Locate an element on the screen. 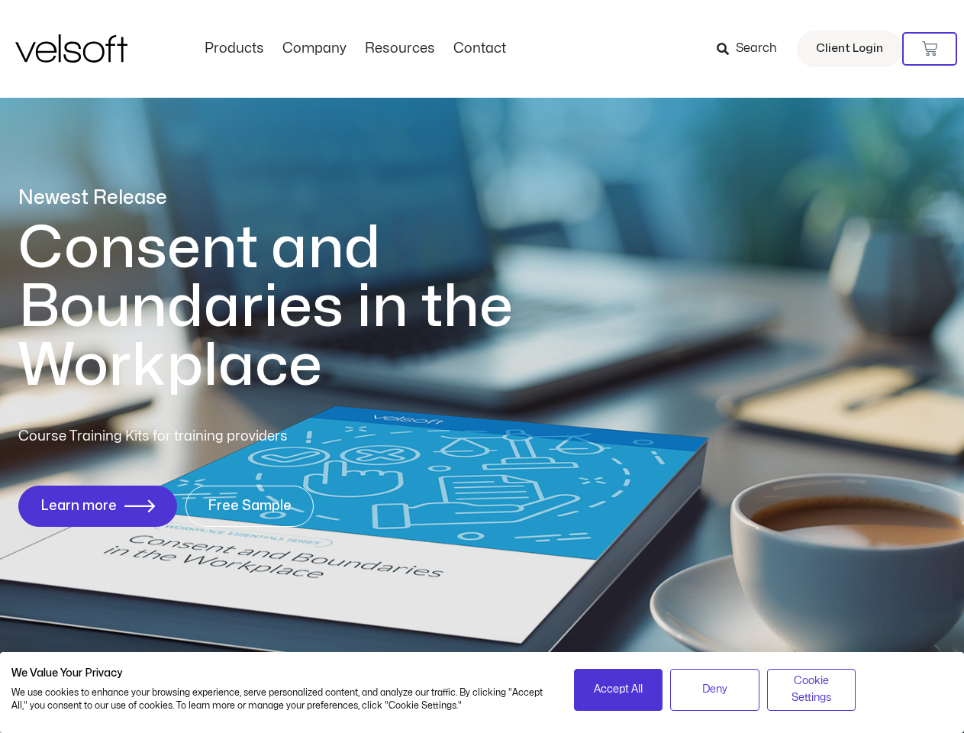 This screenshot has height=733, width=964. button: Adjust cookie preferences is located at coordinates (812, 689).